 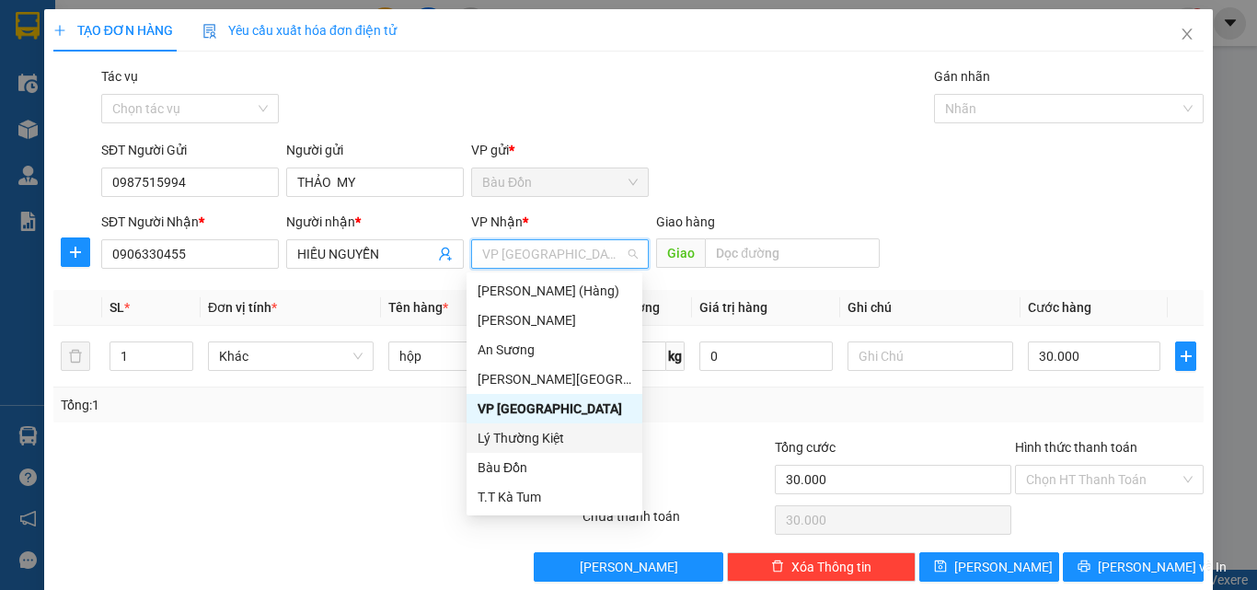 What do you see at coordinates (821, 567) in the screenshot?
I see `button: deleteXóa Thông tin` at bounding box center [821, 567].